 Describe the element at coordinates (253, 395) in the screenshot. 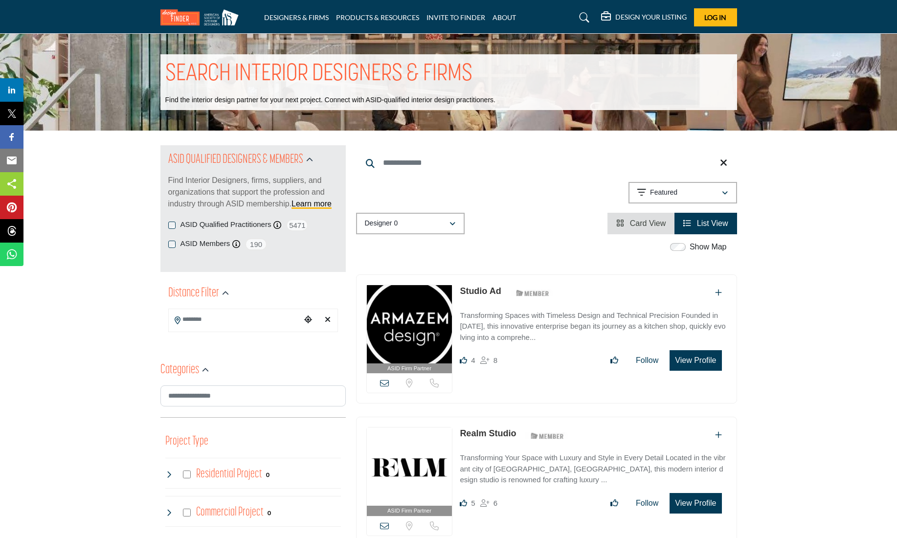

I see `input: Search Category` at that location.